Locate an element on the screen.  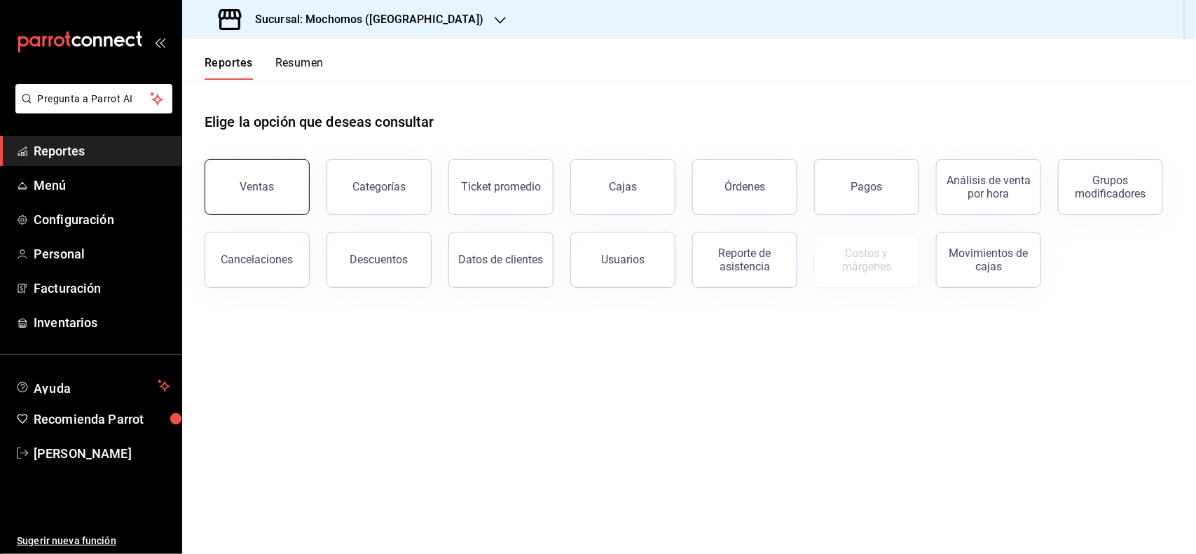
button: Contrata inventarios para ver este reporte is located at coordinates (867, 260).